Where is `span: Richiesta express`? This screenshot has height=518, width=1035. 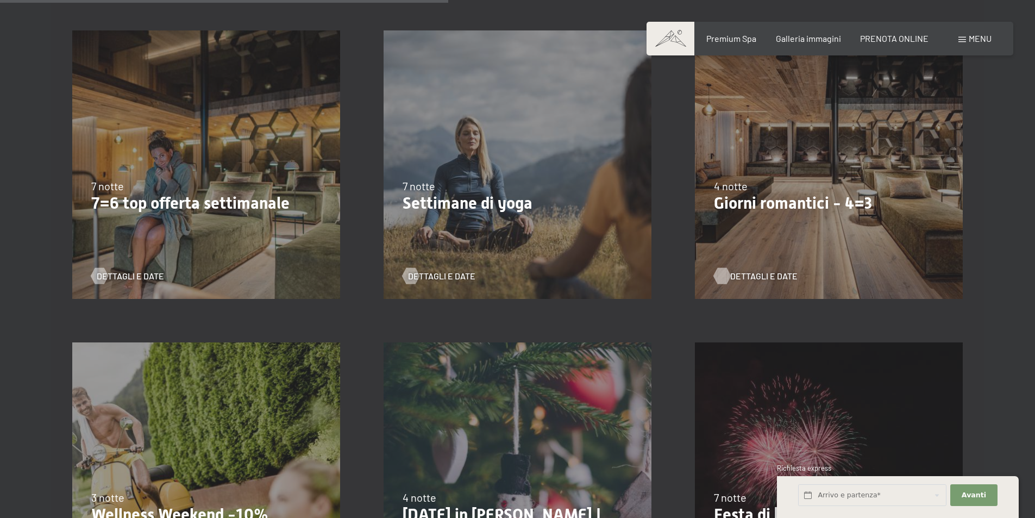
span: Richiesta express is located at coordinates (804, 468).